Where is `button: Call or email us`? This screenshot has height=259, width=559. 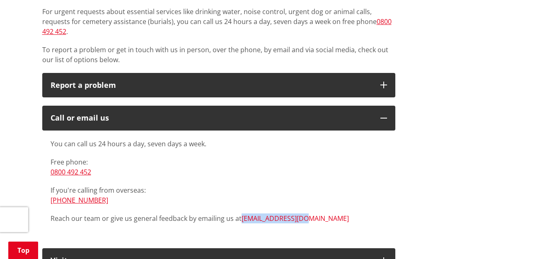
button: Call or email us is located at coordinates (219, 118).